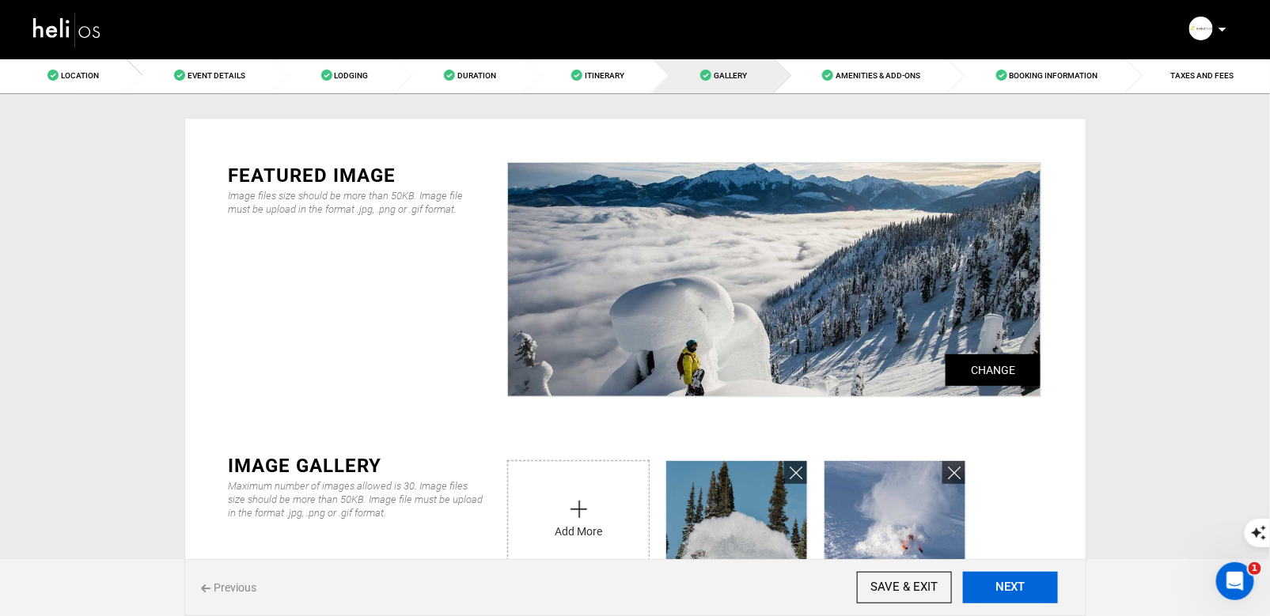  What do you see at coordinates (1054, 75) in the screenshot?
I see `span: Booking Information` at bounding box center [1054, 75].